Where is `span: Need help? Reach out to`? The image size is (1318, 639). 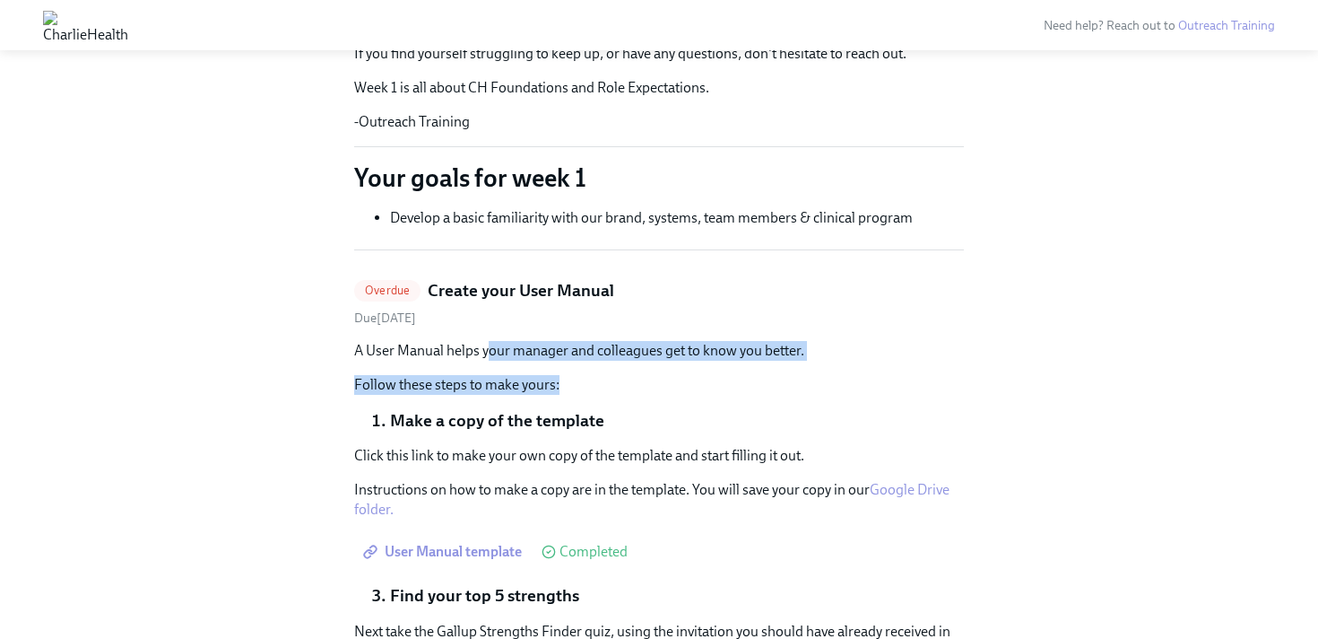 span: Need help? Reach out to is located at coordinates (1160, 25).